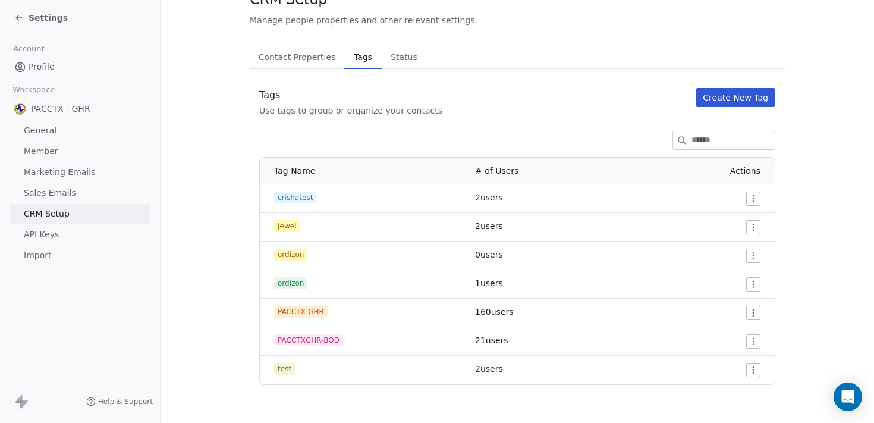 The width and height of the screenshot is (874, 423). What do you see at coordinates (297, 57) in the screenshot?
I see `span: Contact Properties` at bounding box center [297, 57].